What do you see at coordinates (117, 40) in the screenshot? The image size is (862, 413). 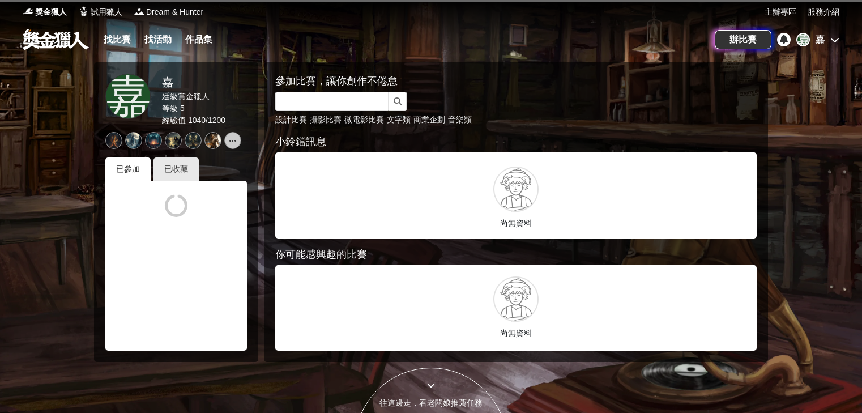 I see `a: 找比賽` at bounding box center [117, 40].